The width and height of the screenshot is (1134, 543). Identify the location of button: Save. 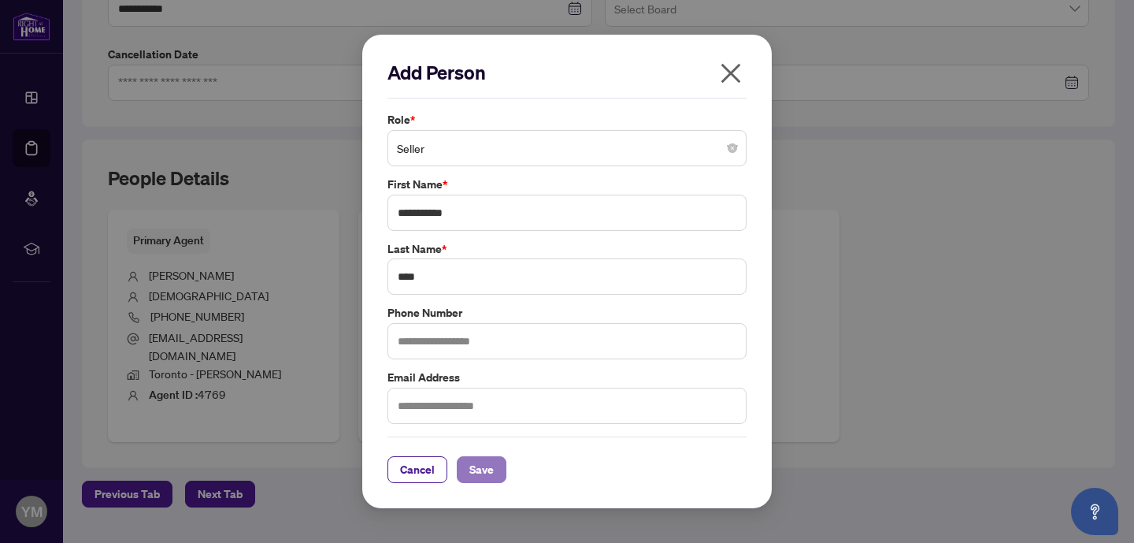
(481, 469).